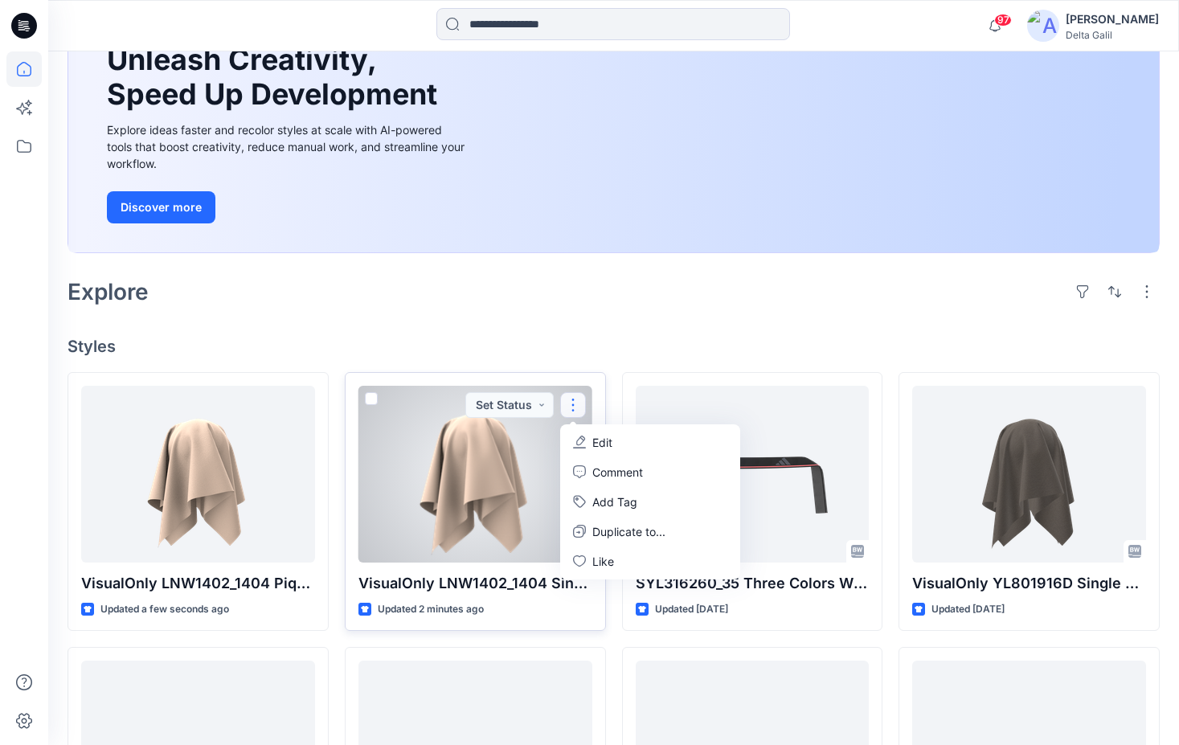  Describe the element at coordinates (650, 442) in the screenshot. I see `a: Edit` at that location.